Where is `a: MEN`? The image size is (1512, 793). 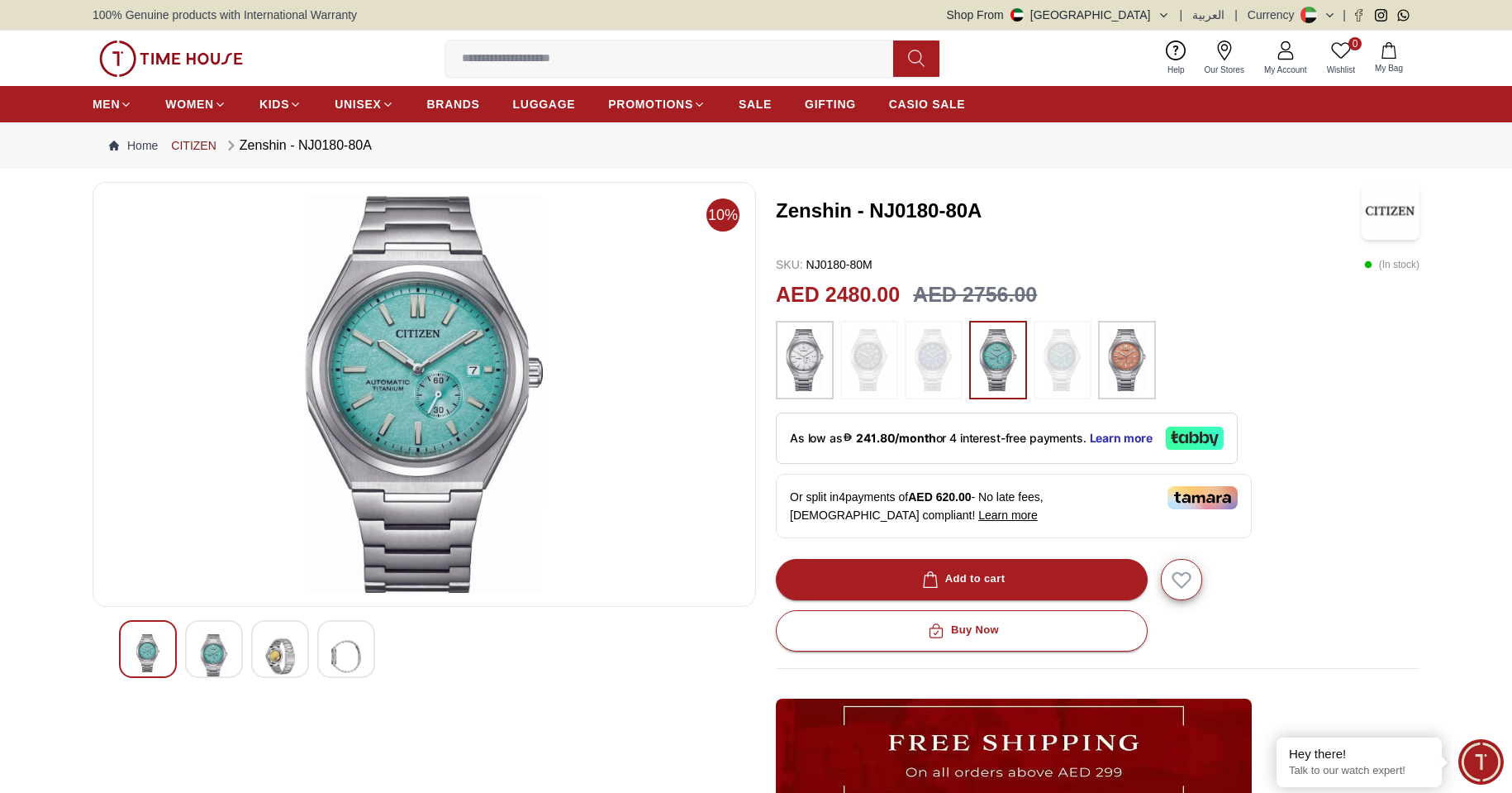 a: MEN is located at coordinates (113, 104).